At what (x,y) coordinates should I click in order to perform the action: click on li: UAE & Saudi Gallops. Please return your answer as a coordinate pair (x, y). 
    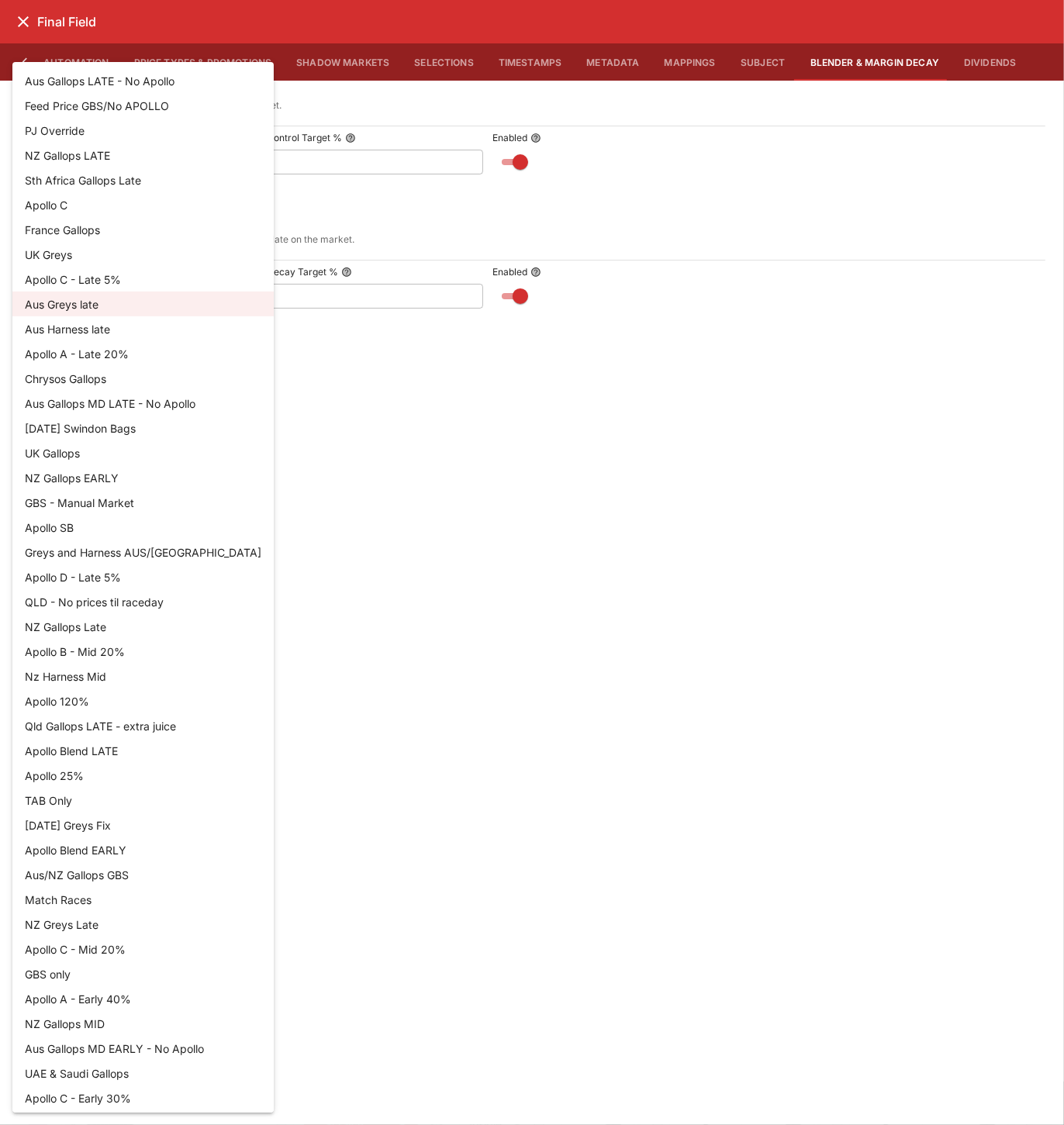
    Looking at the image, I should click on (142, 1073).